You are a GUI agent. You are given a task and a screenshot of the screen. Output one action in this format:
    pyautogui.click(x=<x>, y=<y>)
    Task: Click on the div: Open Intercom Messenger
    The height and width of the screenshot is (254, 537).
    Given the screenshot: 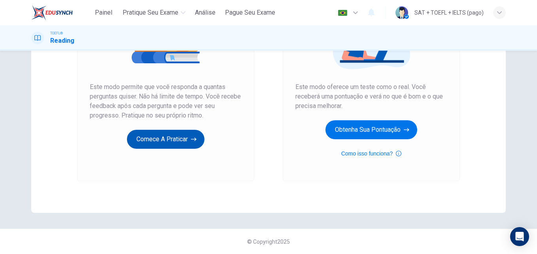 What is the action you would take?
    pyautogui.click(x=520, y=237)
    